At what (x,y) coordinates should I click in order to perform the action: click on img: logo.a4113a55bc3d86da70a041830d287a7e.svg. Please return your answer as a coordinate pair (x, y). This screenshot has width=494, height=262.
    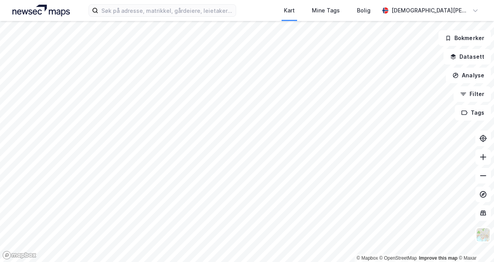
    Looking at the image, I should click on (41, 10).